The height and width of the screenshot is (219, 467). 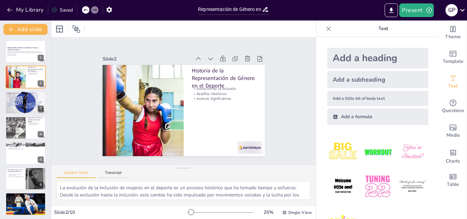 What do you see at coordinates (269, 212) in the screenshot?
I see `div: 25 %` at bounding box center [269, 212].